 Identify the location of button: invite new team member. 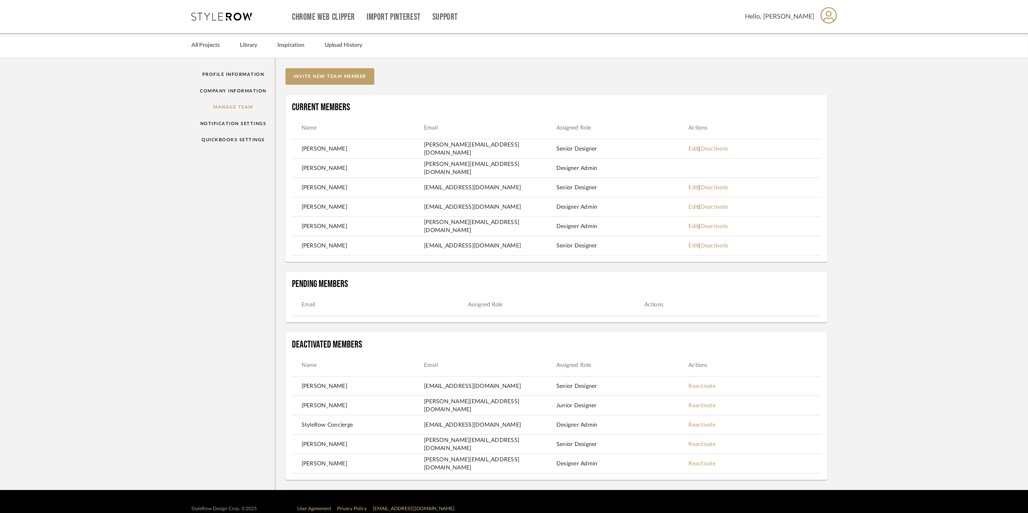
(330, 76).